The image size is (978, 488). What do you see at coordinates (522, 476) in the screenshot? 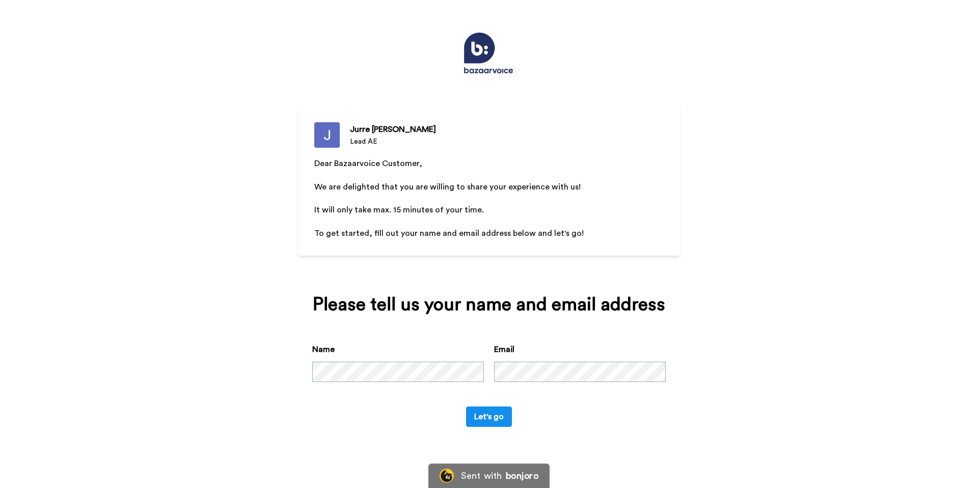
I see `div: bonjoro` at bounding box center [522, 476].